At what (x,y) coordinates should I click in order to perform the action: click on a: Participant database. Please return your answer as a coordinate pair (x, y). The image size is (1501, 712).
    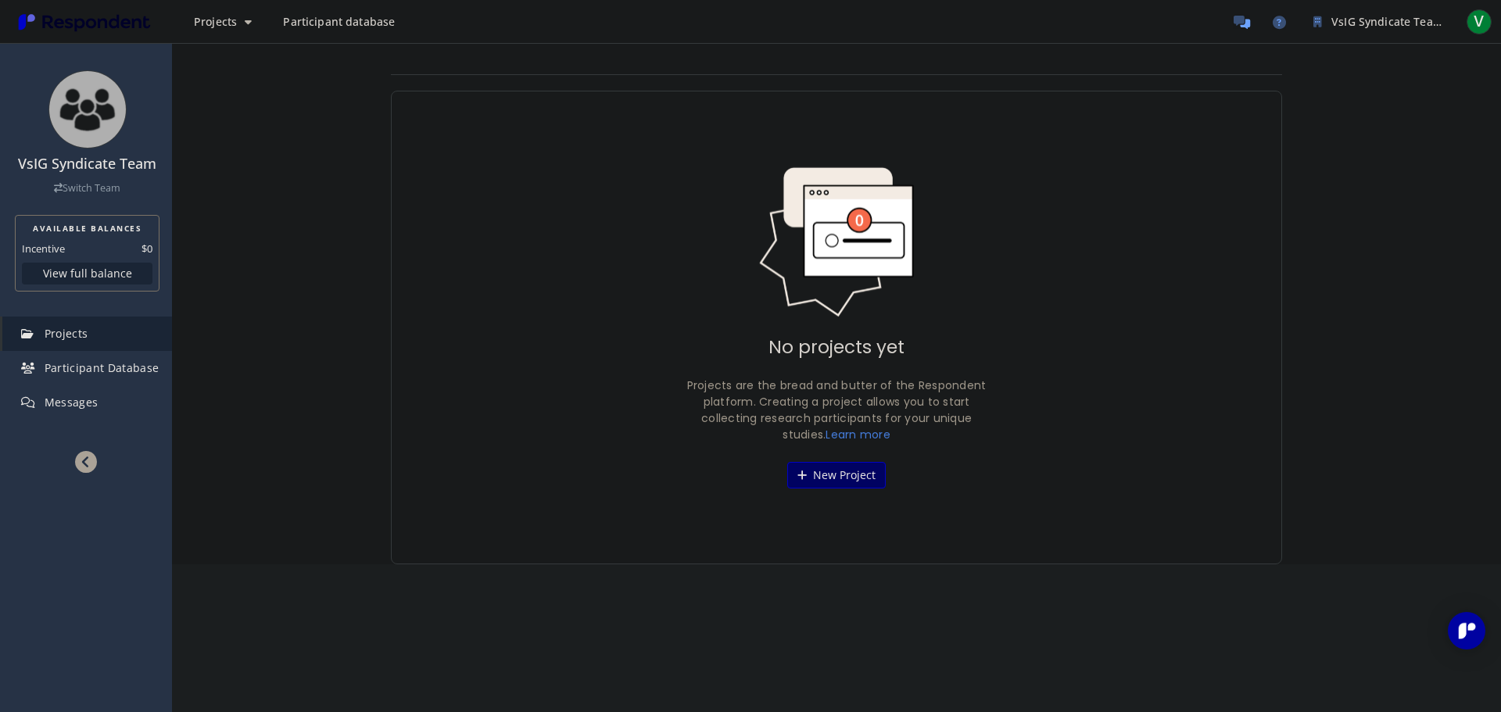
    Looking at the image, I should click on (339, 22).